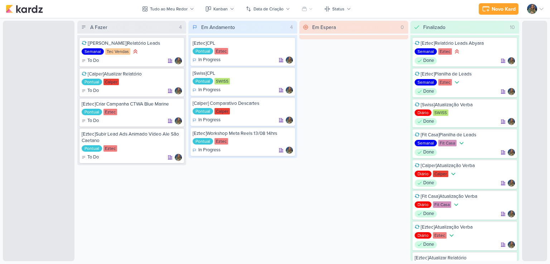  Describe the element at coordinates (99, 27) in the screenshot. I see `div: A Fazer` at that location.